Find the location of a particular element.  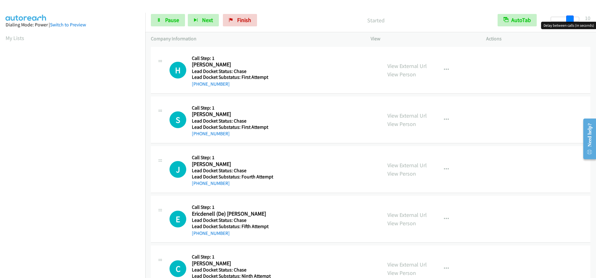

span: Next is located at coordinates (207, 20).